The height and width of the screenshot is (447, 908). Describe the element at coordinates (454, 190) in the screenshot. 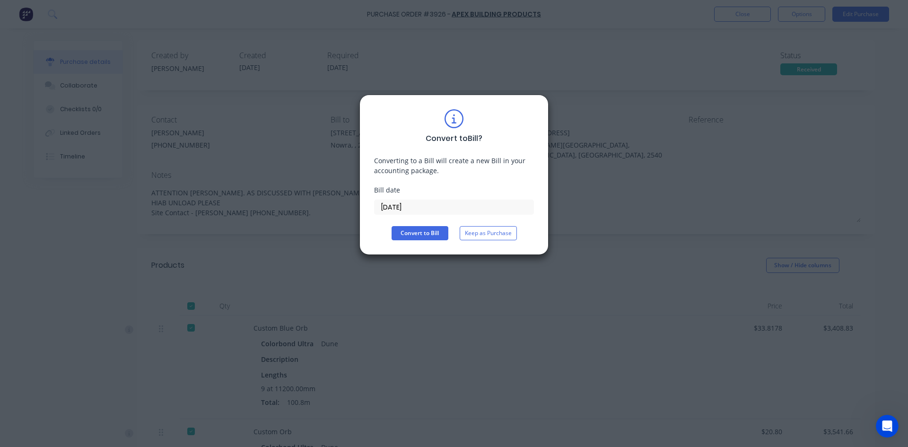

I see `div: Bill date` at that location.